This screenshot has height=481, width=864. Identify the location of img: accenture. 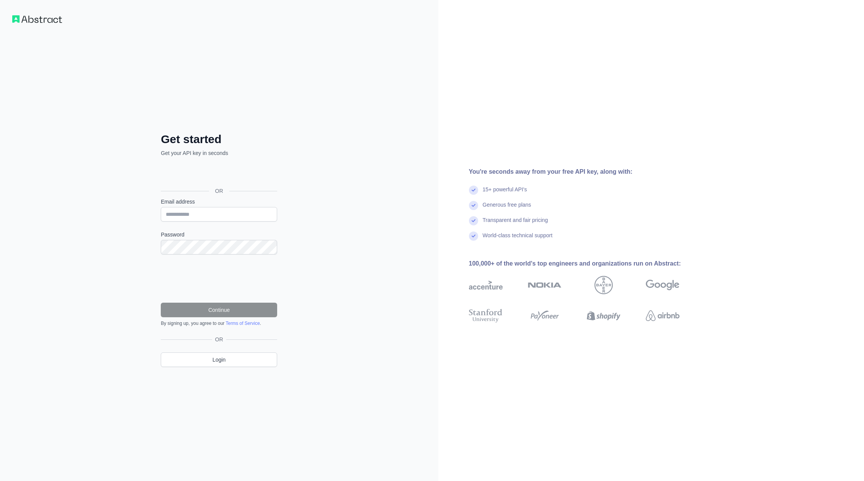
(486, 285).